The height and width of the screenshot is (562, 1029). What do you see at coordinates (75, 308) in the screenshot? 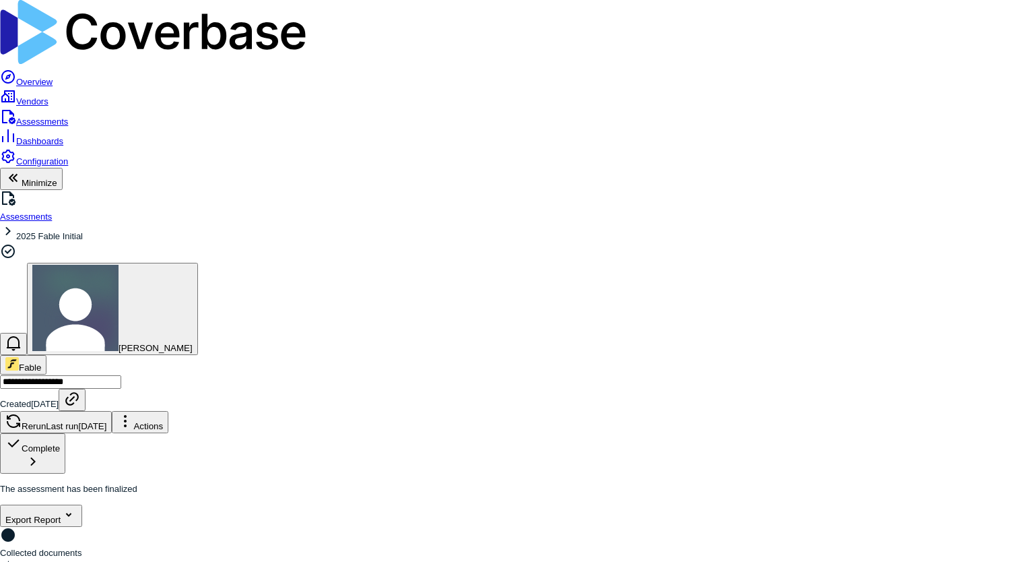
I see `img: Diana Esparza avatar` at bounding box center [75, 308].